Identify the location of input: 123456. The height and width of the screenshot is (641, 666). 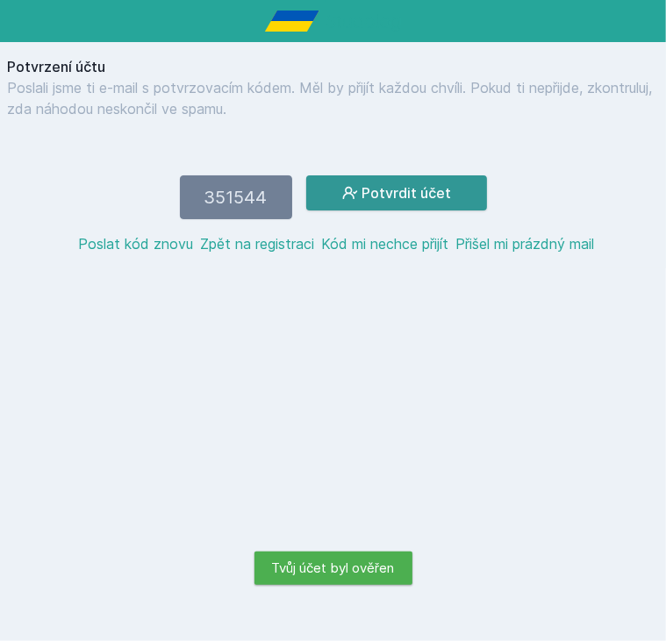
(236, 197).